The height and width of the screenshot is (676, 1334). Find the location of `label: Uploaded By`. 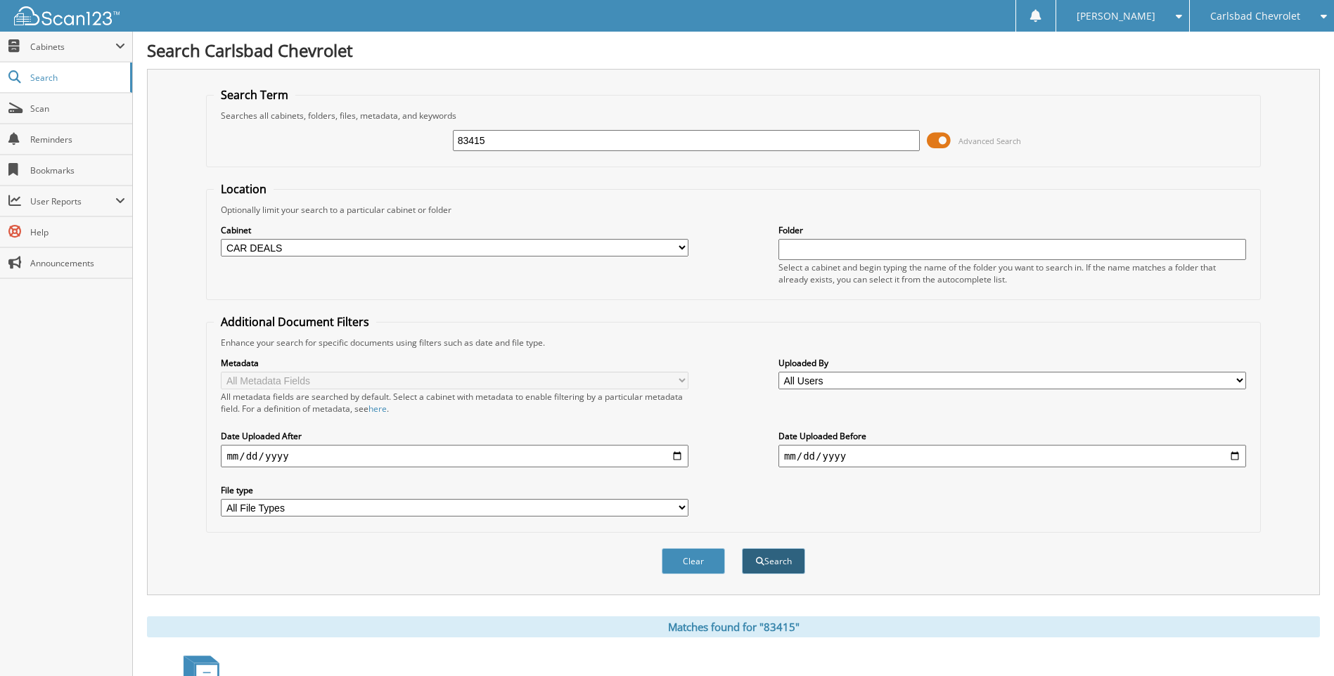

label: Uploaded By is located at coordinates (1012, 363).